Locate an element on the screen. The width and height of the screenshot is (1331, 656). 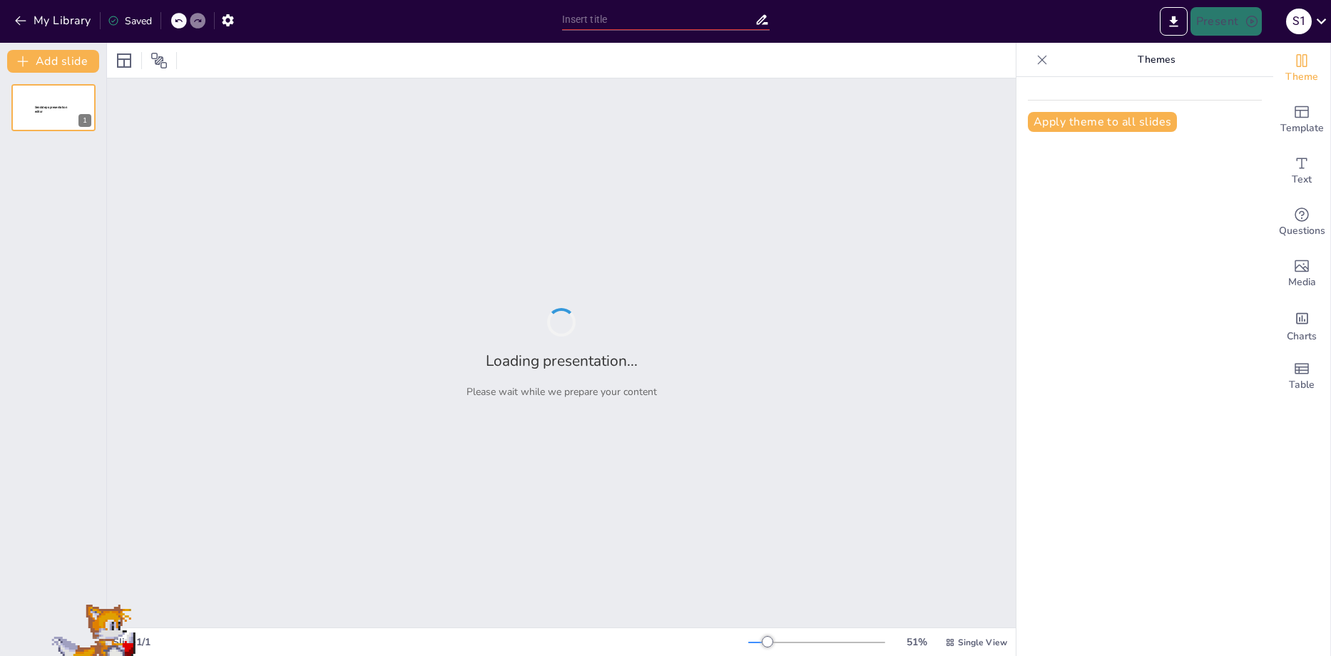
span: Charts is located at coordinates (1302, 337).